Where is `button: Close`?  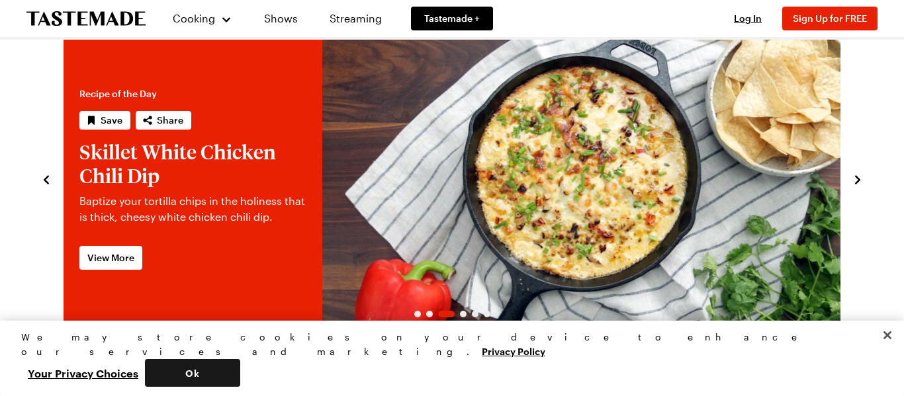 button: Close is located at coordinates (887, 335).